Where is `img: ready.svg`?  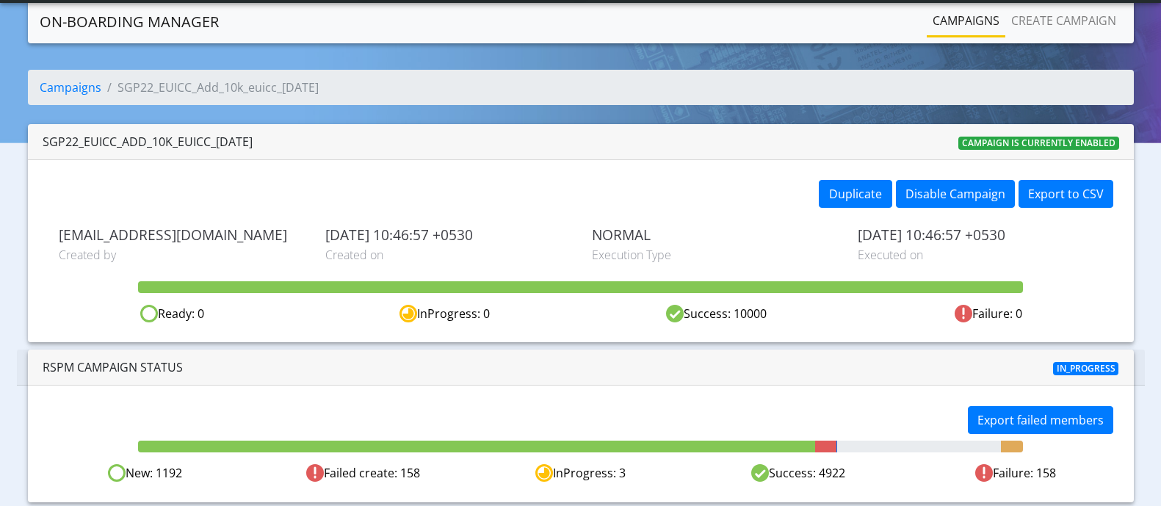 img: ready.svg is located at coordinates (149, 314).